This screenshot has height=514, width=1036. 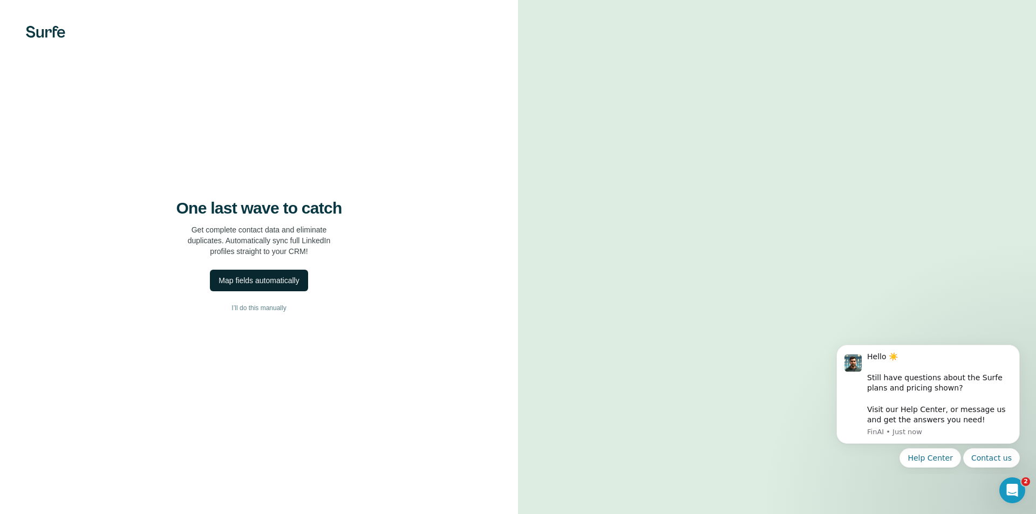 What do you see at coordinates (119, 97) in the screenshot?
I see `p: Message from FinAI, sent Just now` at bounding box center [119, 97].